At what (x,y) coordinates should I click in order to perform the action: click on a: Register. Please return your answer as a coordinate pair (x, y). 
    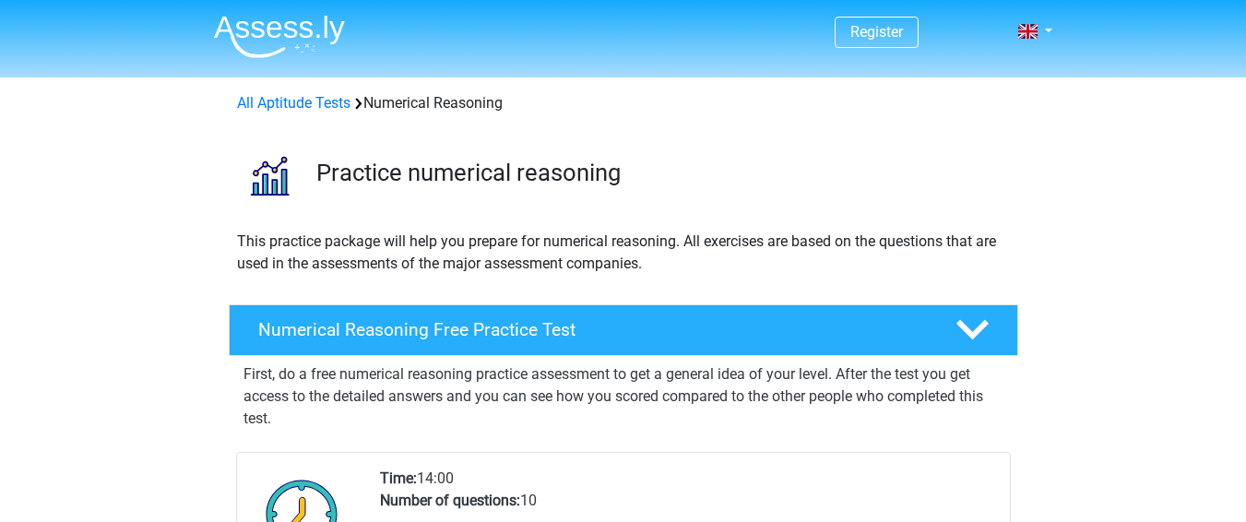
    Looking at the image, I should click on (876, 31).